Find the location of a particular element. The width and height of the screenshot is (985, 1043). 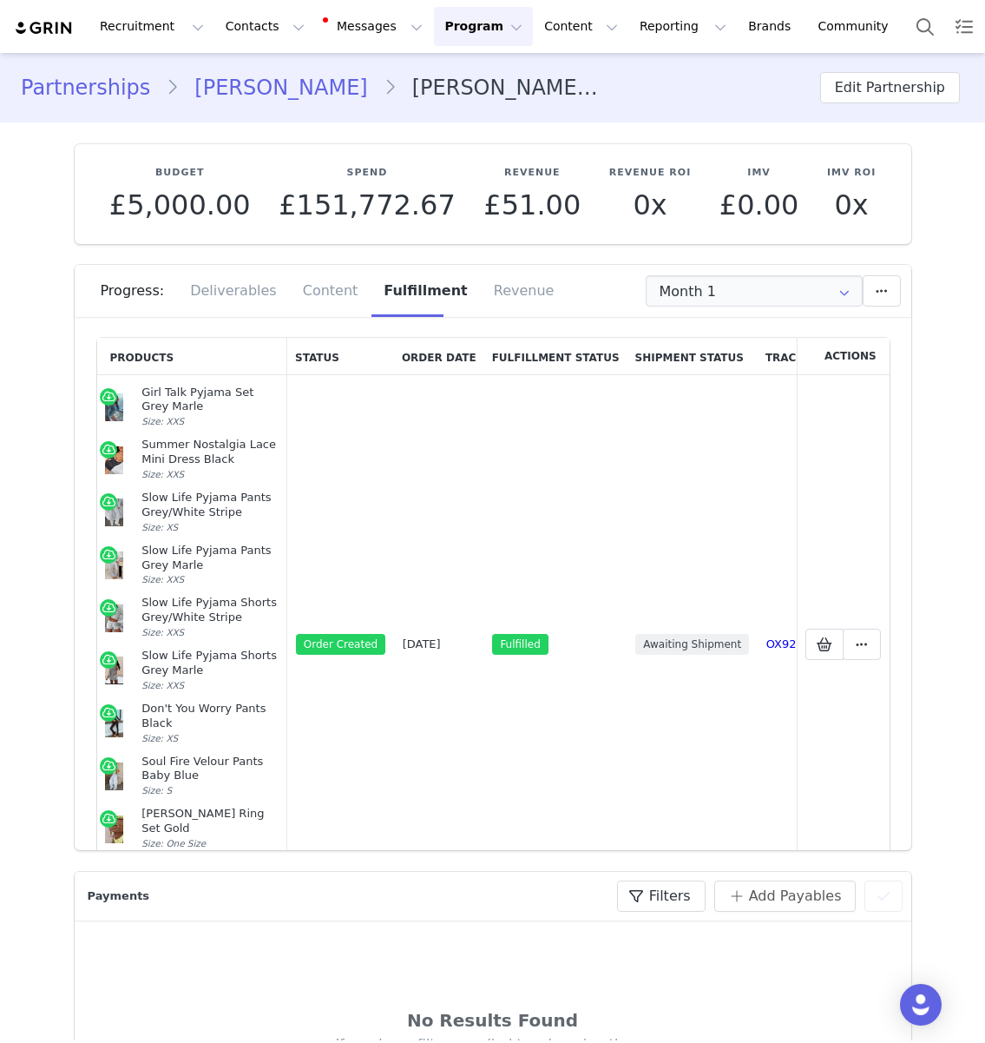

button: Messages is located at coordinates (374, 26).